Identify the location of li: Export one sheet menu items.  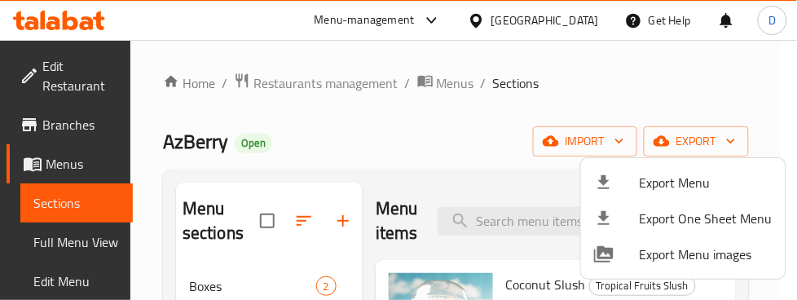
(683, 218).